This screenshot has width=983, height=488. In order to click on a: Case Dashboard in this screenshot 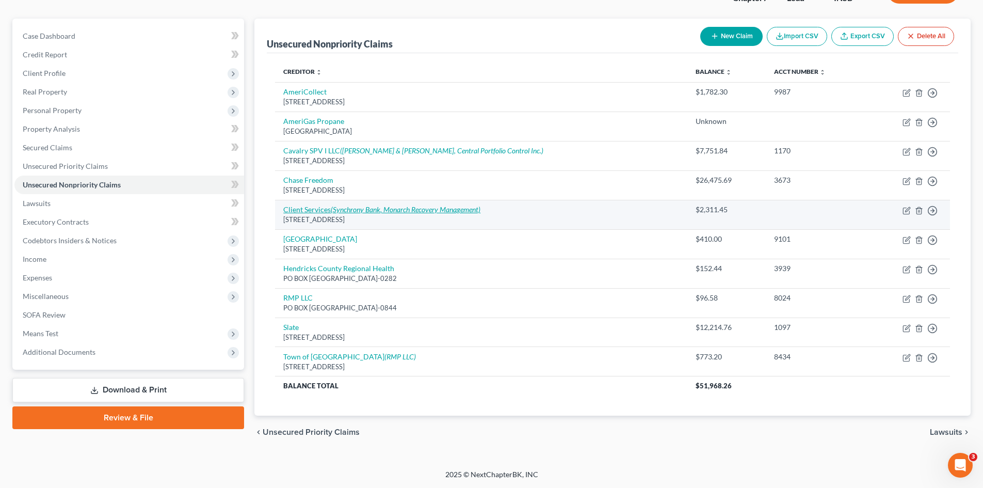, I will do `click(129, 36)`.